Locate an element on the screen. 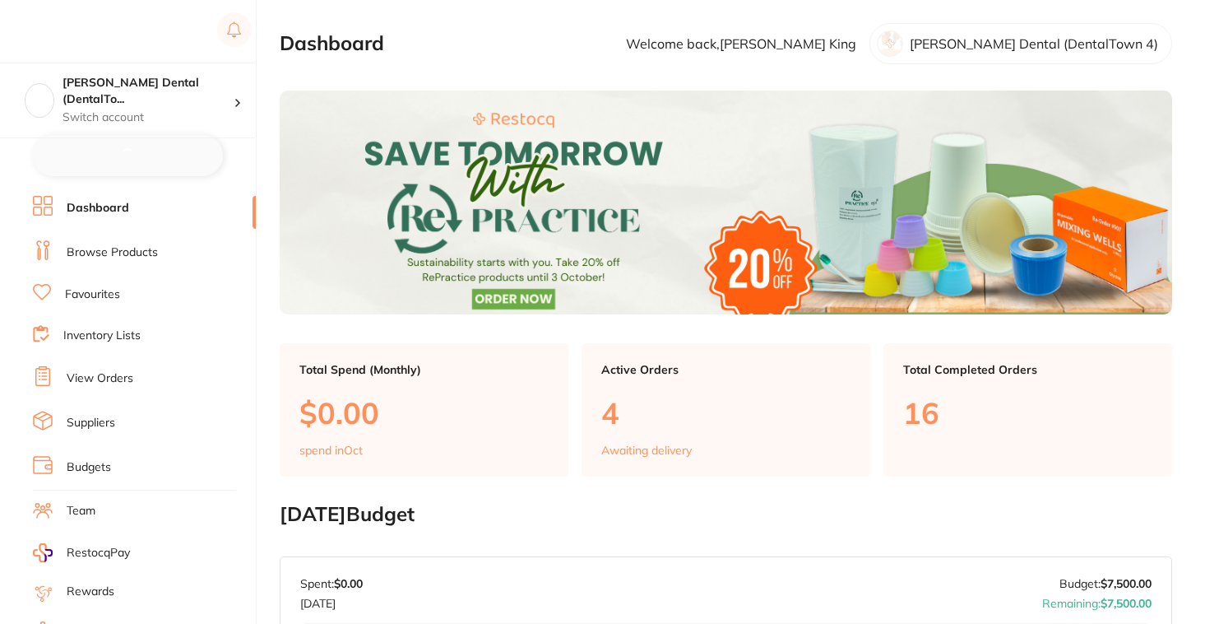  a: RestocqPay is located at coordinates (81, 552).